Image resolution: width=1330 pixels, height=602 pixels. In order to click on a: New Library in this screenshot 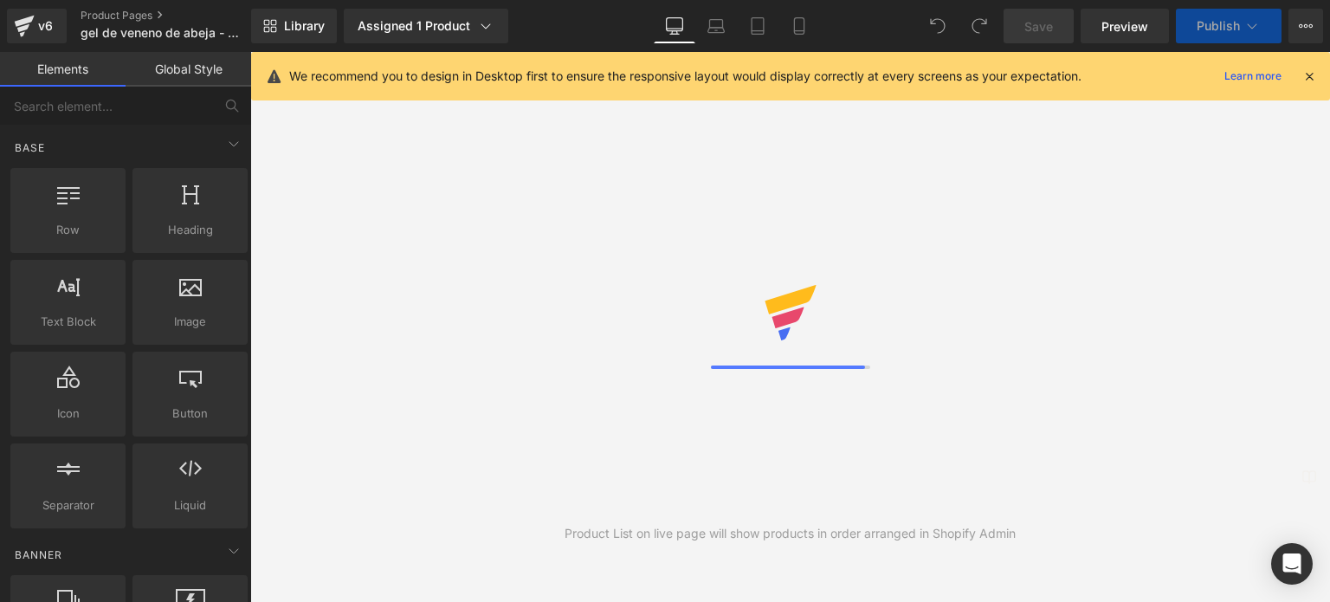, I will do `click(293, 26)`.